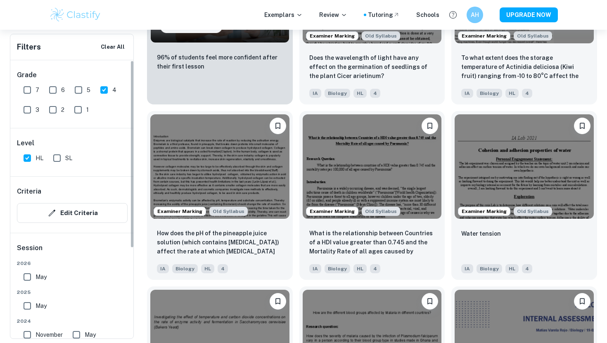 Image resolution: width=607 pixels, height=343 pixels. What do you see at coordinates (283, 15) in the screenshot?
I see `p: Exemplars` at bounding box center [283, 15].